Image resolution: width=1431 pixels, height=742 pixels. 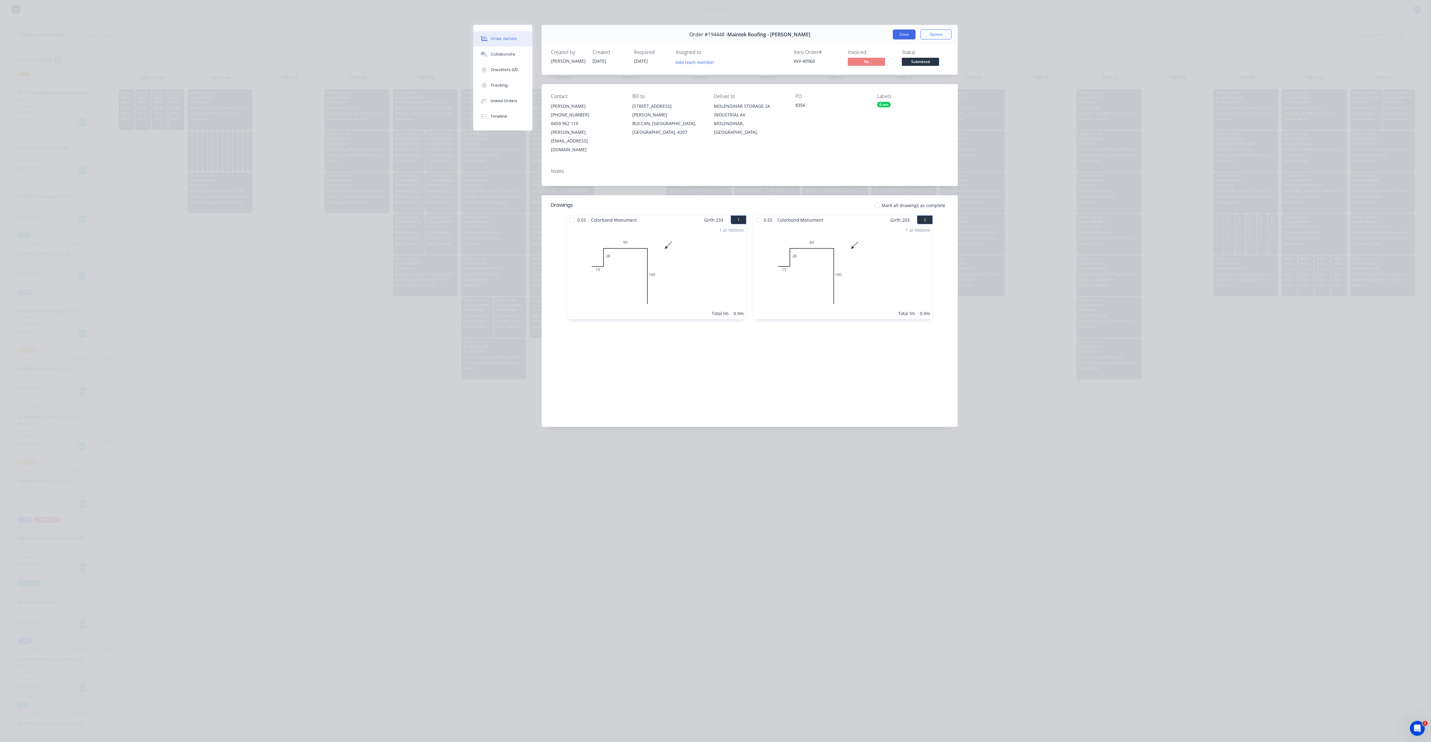 What do you see at coordinates (499, 85) in the screenshot?
I see `div: Tracking` at bounding box center [499, 85].